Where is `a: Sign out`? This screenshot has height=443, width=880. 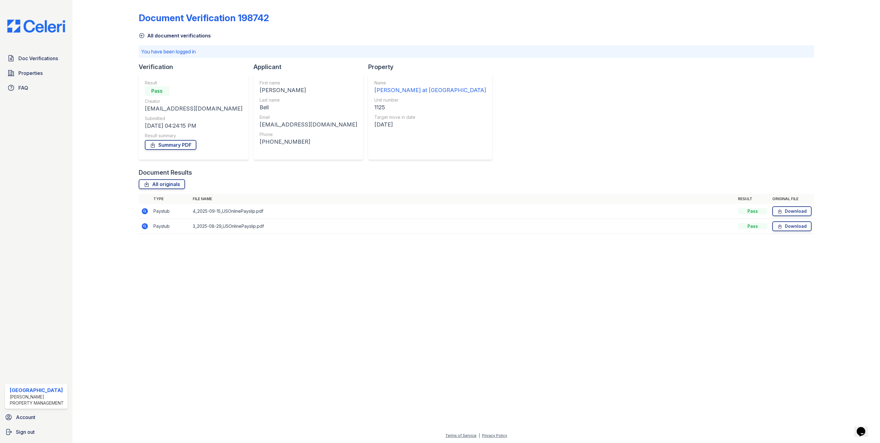 a: Sign out is located at coordinates (36, 432).